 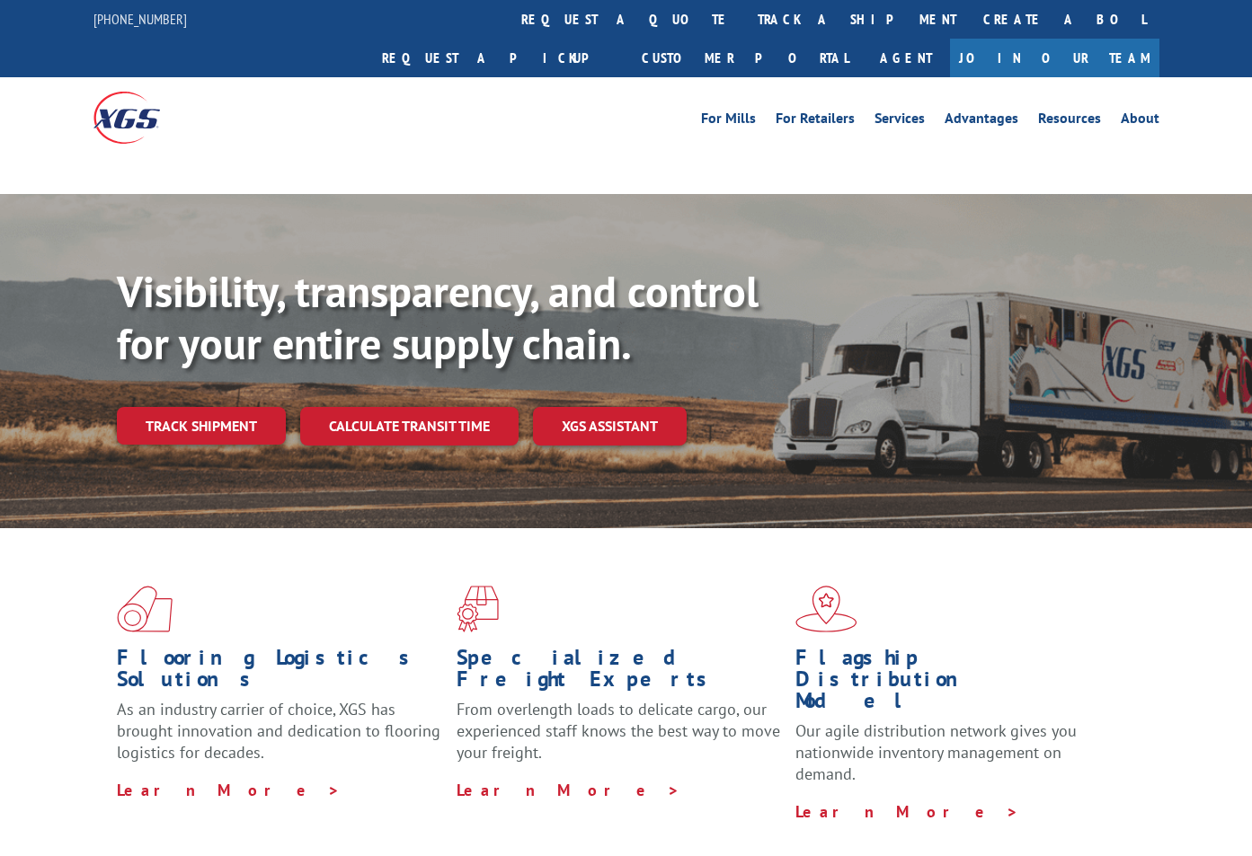 I want to click on p: From overlength loads to delicate cargo, our experienced staff knows the best way to move your fr..., so click(x=619, y=739).